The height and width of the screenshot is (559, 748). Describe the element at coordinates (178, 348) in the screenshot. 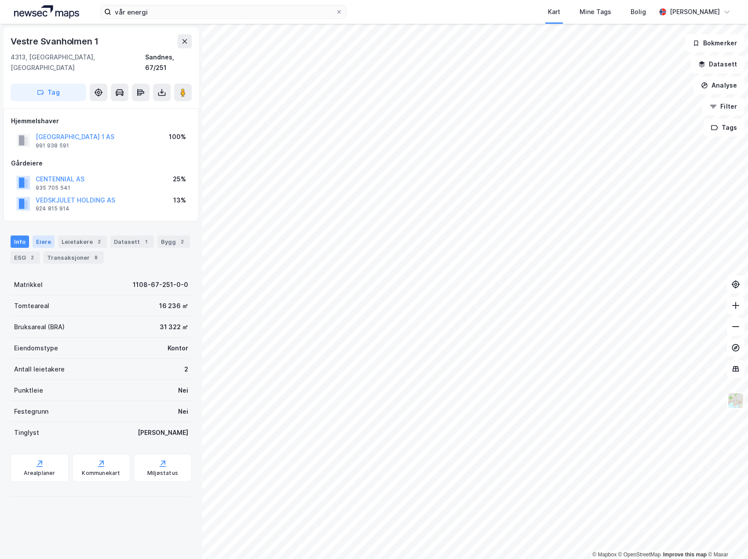

I see `div: Kontor` at that location.